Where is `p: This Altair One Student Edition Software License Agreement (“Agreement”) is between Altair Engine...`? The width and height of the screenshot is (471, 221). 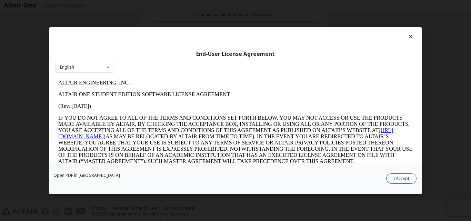 p: This Altair One Student Edition Software License Agreement (“Agreement”) is between Altair Engine... is located at coordinates (180, 106).